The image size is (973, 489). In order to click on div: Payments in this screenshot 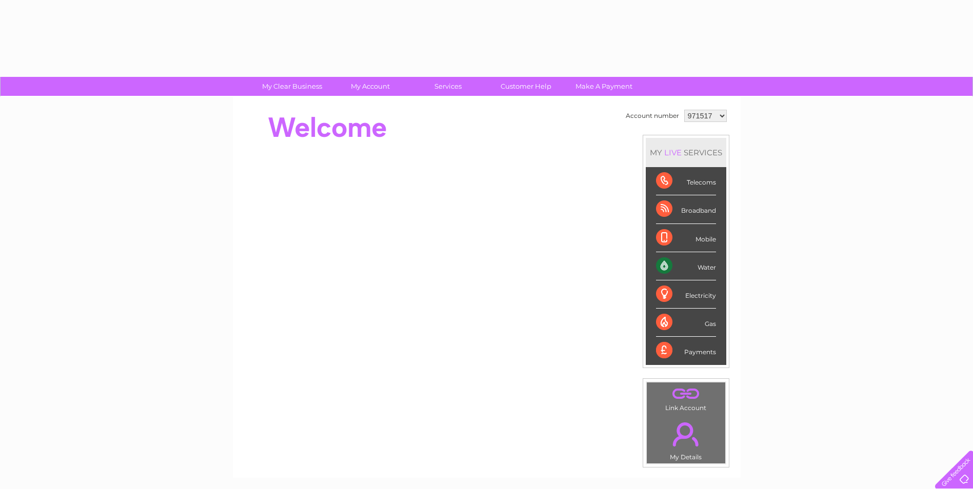, I will do `click(686, 351)`.